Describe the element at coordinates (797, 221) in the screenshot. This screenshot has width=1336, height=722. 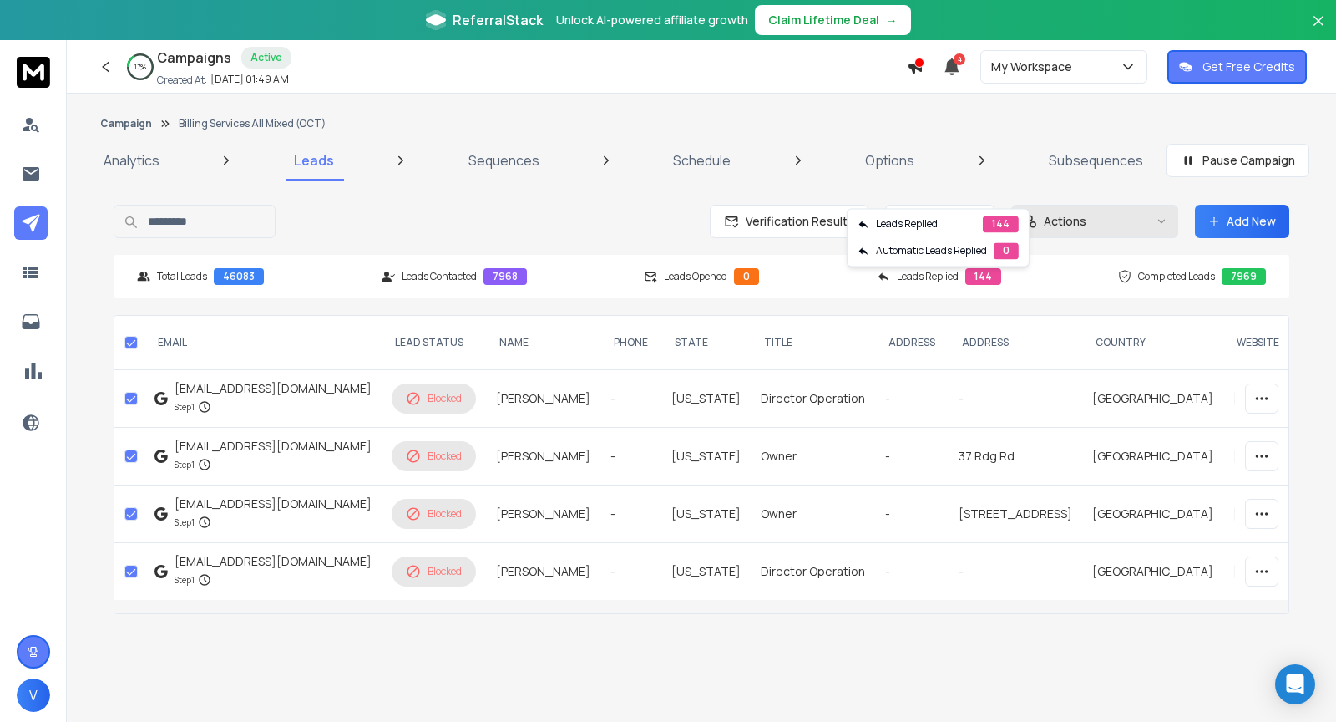
I see `span: Verification Results` at that location.